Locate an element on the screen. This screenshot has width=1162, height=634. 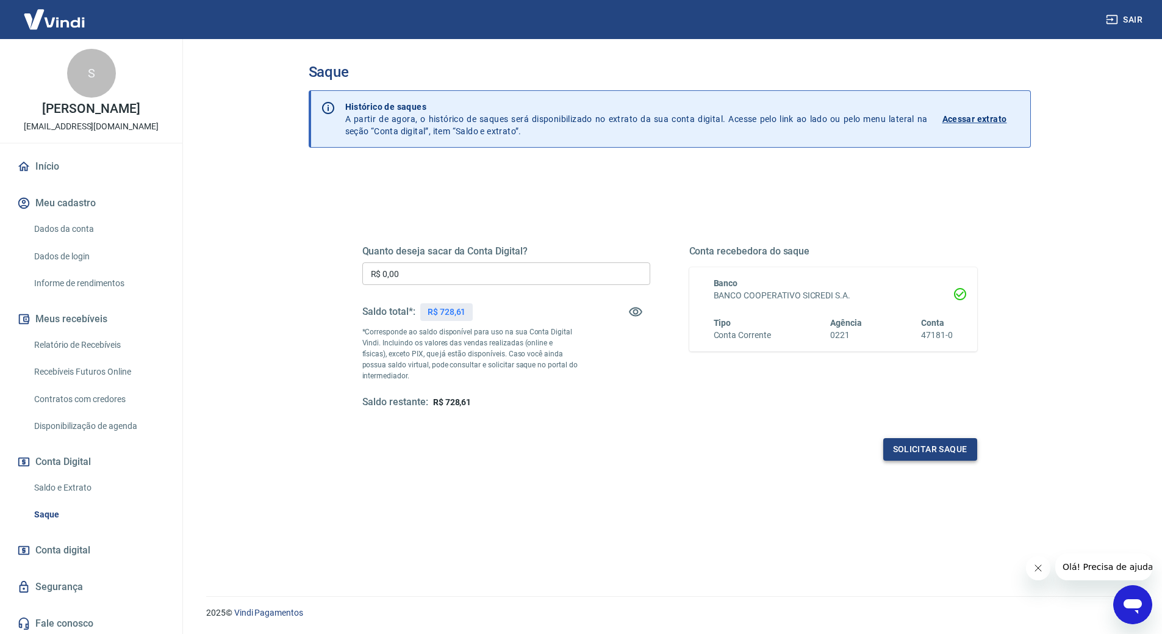
p: R$ 728,61 is located at coordinates (447, 312).